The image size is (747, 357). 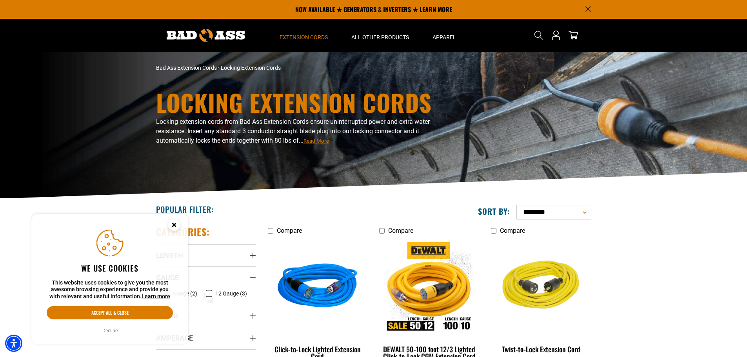 What do you see at coordinates (556, 35) in the screenshot?
I see `a: Open this option` at bounding box center [556, 35].